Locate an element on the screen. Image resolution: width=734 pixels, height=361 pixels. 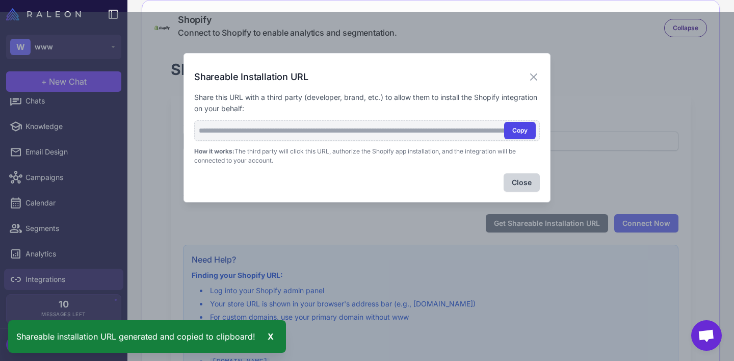
img: Raleon Logo is located at coordinates (43, 14).